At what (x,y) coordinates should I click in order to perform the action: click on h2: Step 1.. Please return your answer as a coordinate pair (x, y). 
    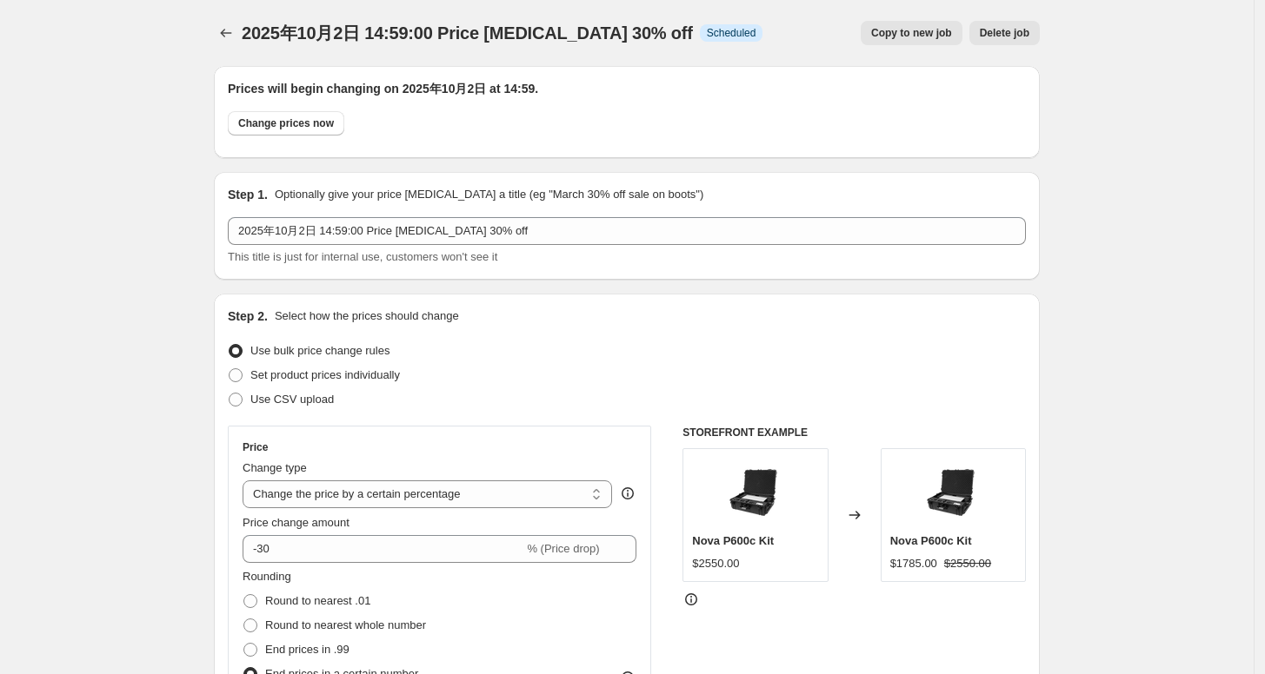
    Looking at the image, I should click on (248, 195).